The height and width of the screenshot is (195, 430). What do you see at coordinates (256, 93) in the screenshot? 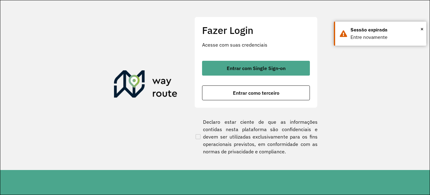
I see `span: Entrar como terceiro` at bounding box center [256, 93].